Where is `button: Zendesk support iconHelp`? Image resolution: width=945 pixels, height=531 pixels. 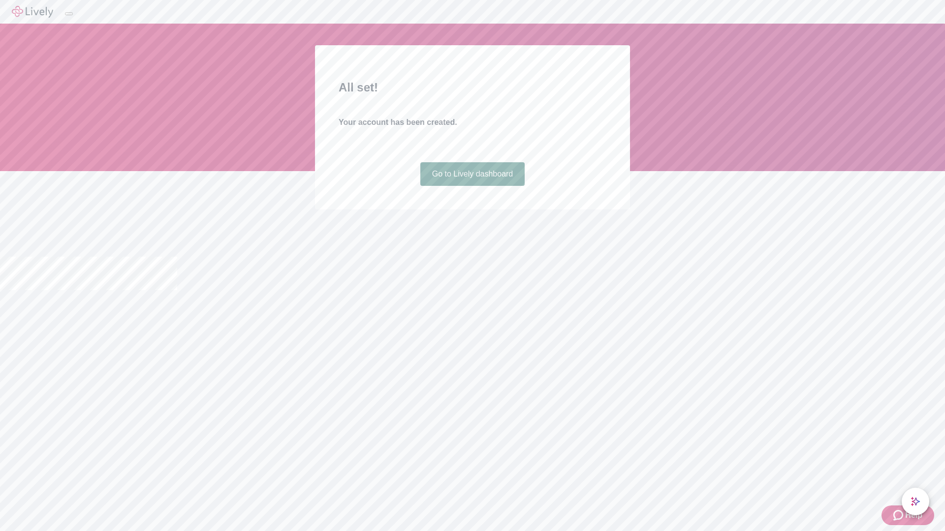
button: Zendesk support iconHelp is located at coordinates (907, 516).